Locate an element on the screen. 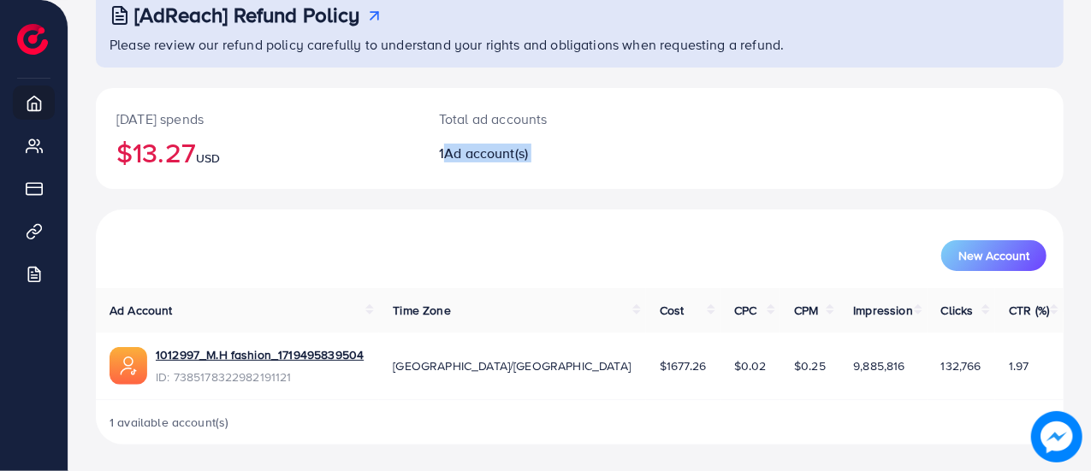 The width and height of the screenshot is (1091, 471). span: 1.97 is located at coordinates (1019, 366).